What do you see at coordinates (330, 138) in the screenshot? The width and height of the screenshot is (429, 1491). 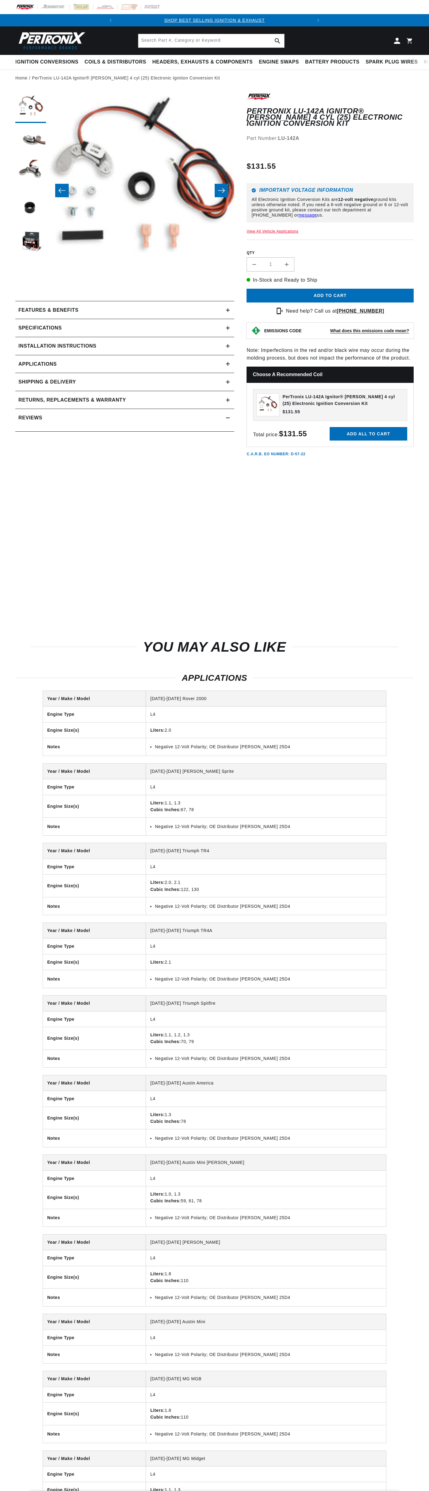 I see `div: Part Number:` at bounding box center [330, 138].